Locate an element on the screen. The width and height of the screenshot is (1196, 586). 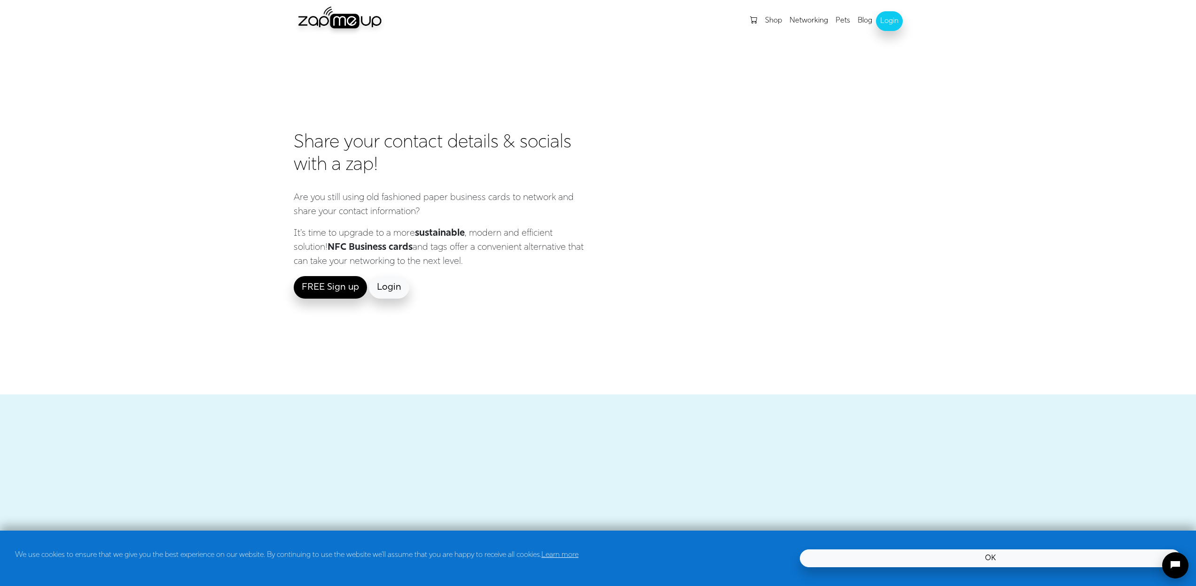
a: Pets is located at coordinates (843, 21).